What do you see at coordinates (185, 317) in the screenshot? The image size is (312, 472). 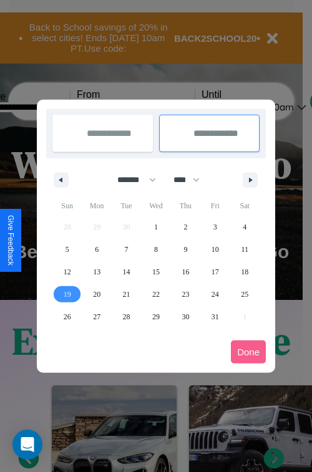 I see `span: 30` at bounding box center [185, 317].